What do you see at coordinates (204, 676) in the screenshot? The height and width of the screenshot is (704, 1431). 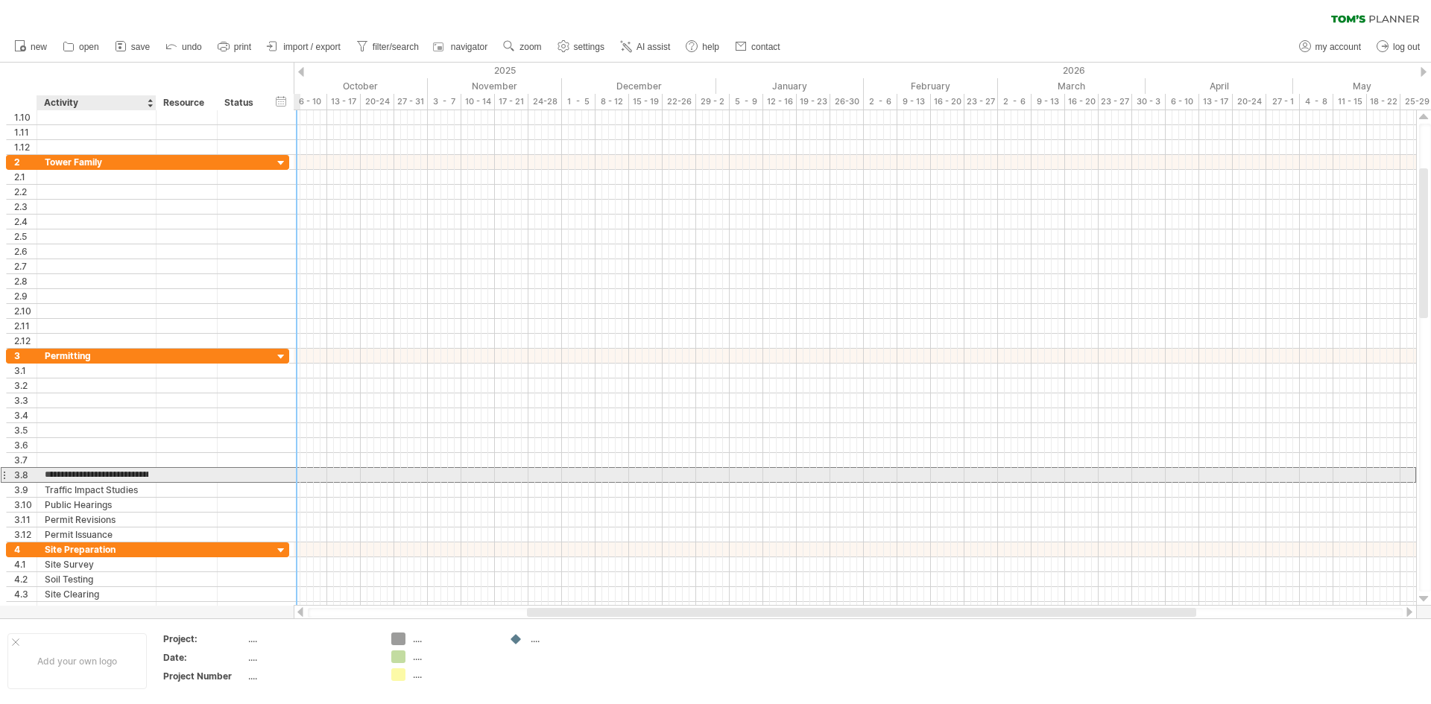 I see `div: Project Number` at bounding box center [204, 676].